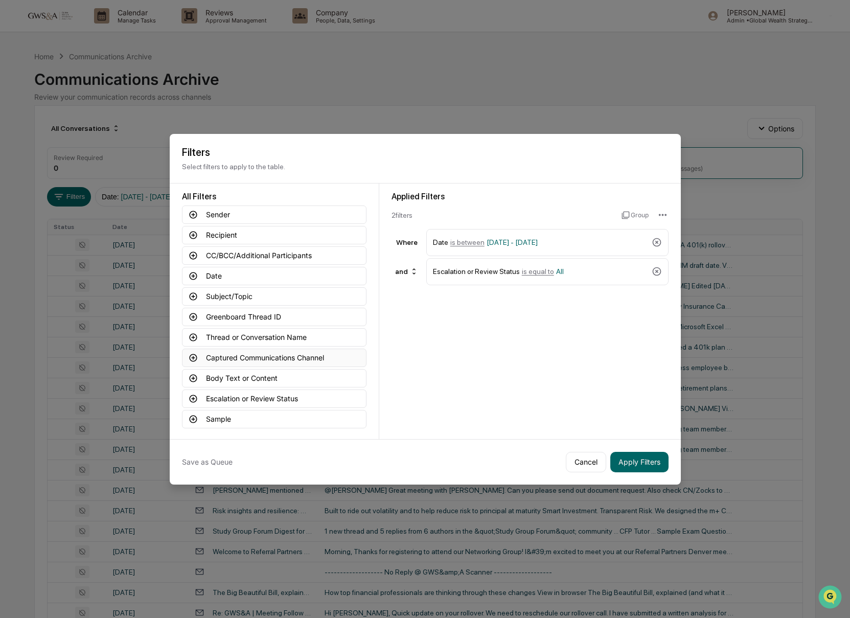  I want to click on p: How can we help?, so click(98, 30).